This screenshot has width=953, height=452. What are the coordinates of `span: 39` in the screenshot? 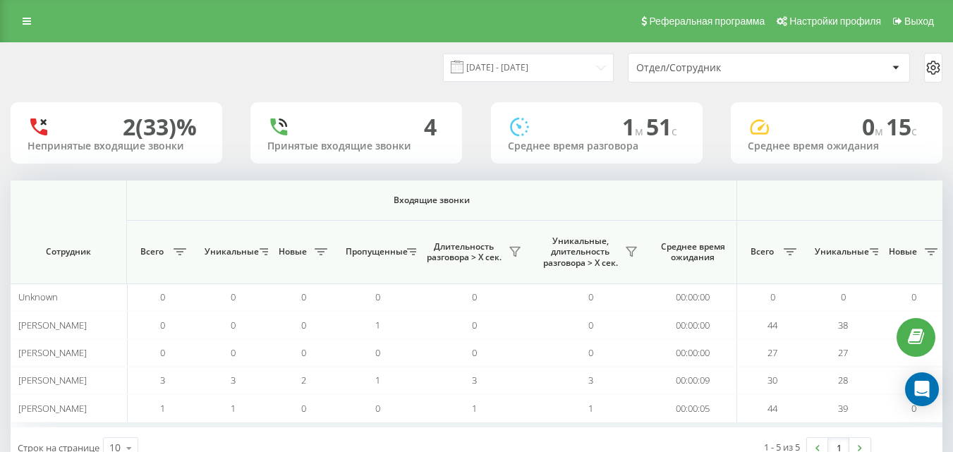 It's located at (843, 408).